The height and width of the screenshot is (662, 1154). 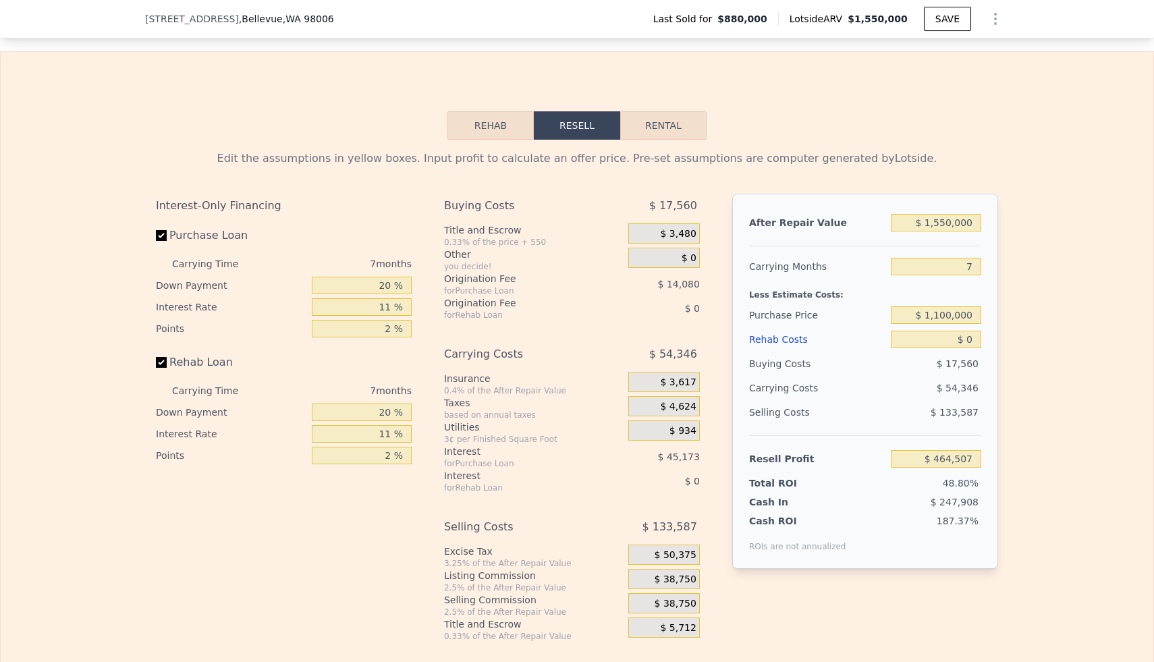 I want to click on span: , Bellevue, so click(x=286, y=19).